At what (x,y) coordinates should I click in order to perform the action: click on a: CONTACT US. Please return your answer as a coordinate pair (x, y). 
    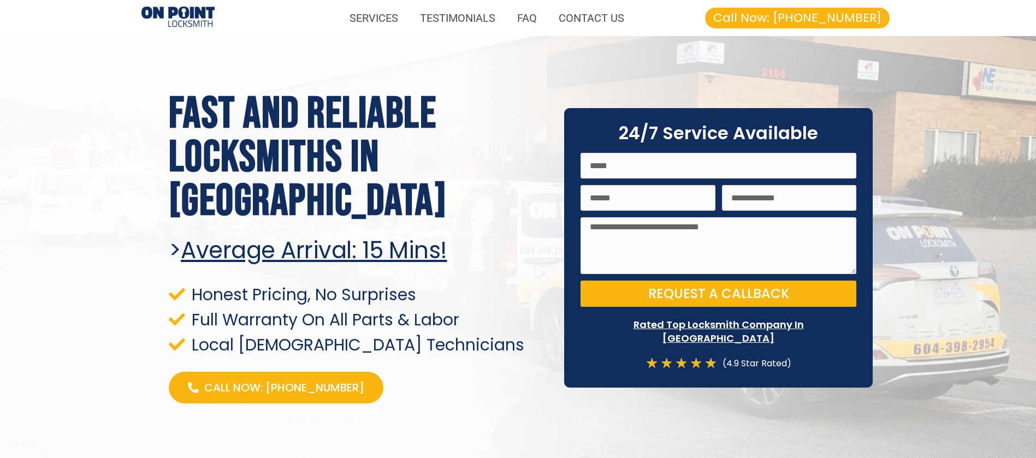
    Looking at the image, I should click on (592, 18).